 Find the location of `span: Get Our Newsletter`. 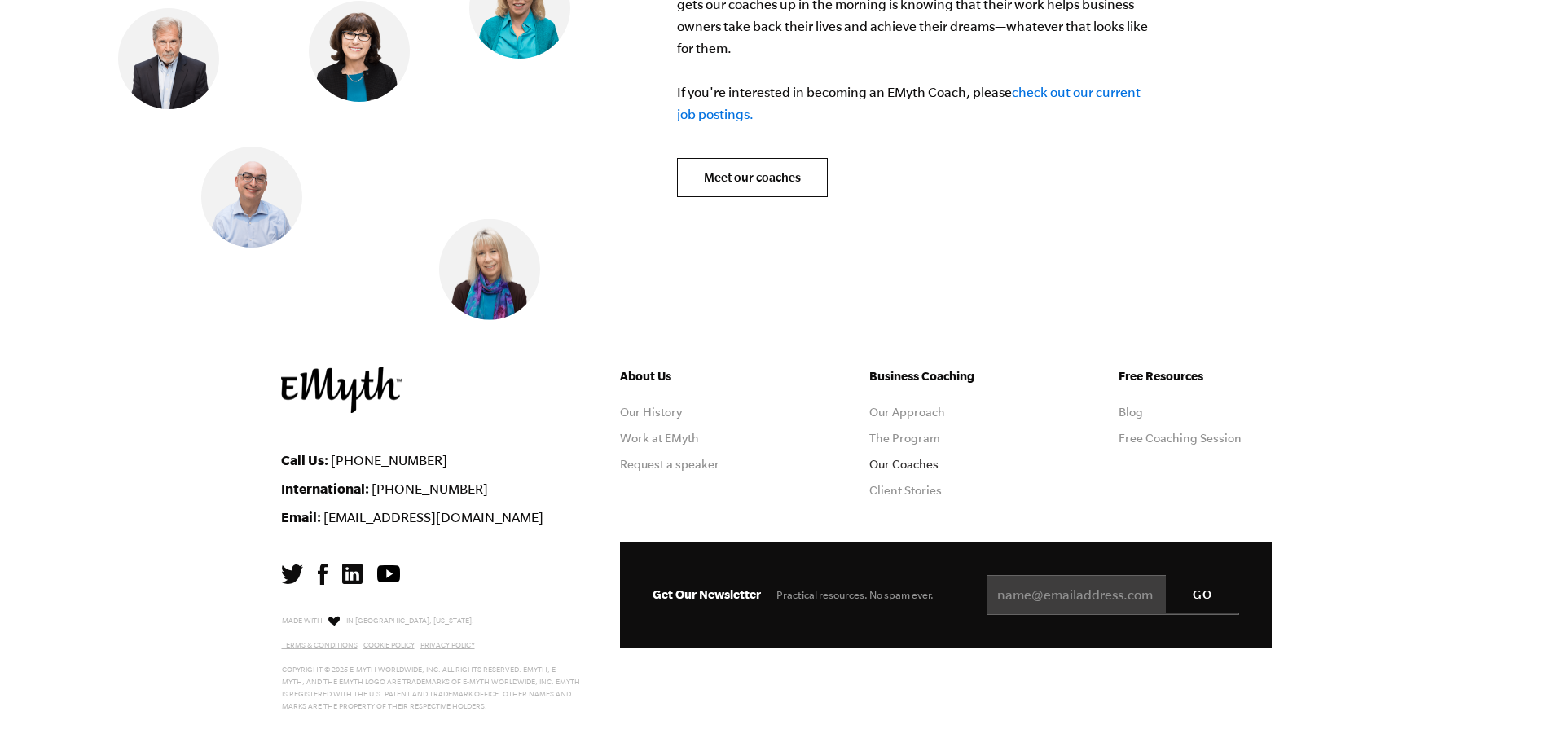

span: Get Our Newsletter is located at coordinates (706, 594).